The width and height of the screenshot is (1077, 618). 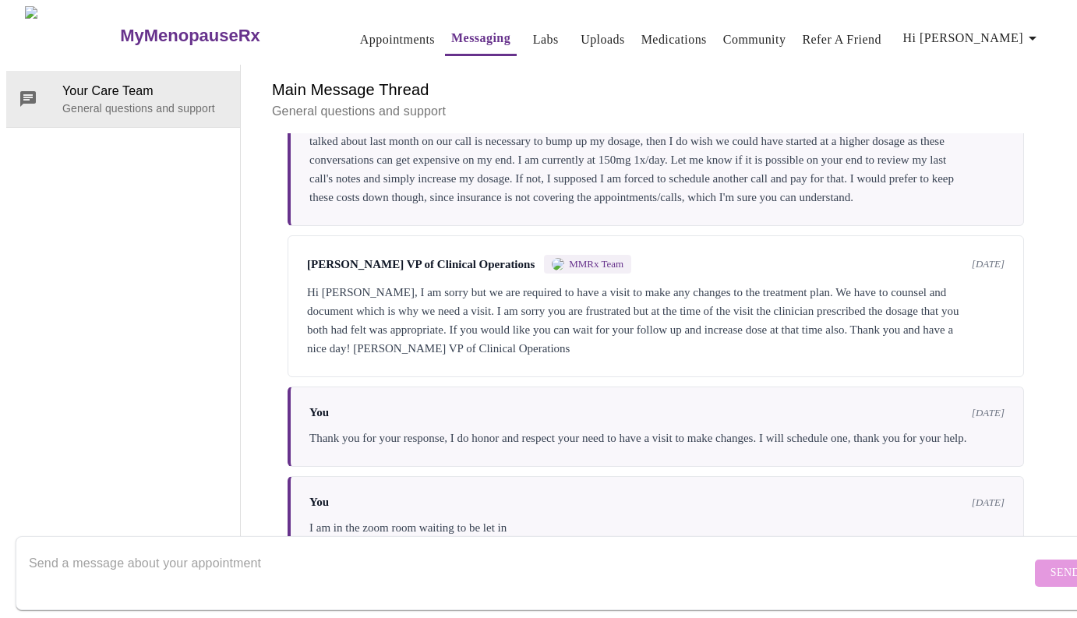 I want to click on img: MMRX, so click(x=558, y=264).